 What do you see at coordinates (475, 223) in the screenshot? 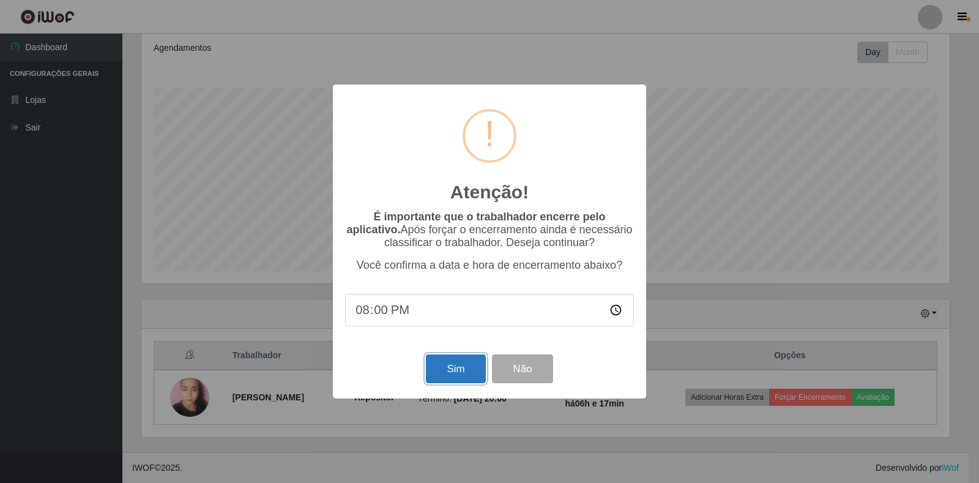
I see `b: É importante que o trabalhador encerre pelo aplicativo.` at bounding box center [475, 223].